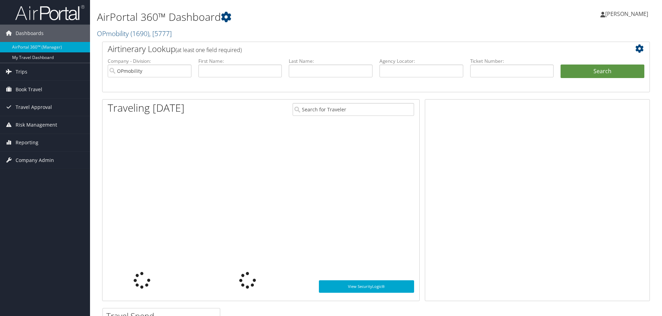  I want to click on span: ( 1690 ), so click(140, 33).